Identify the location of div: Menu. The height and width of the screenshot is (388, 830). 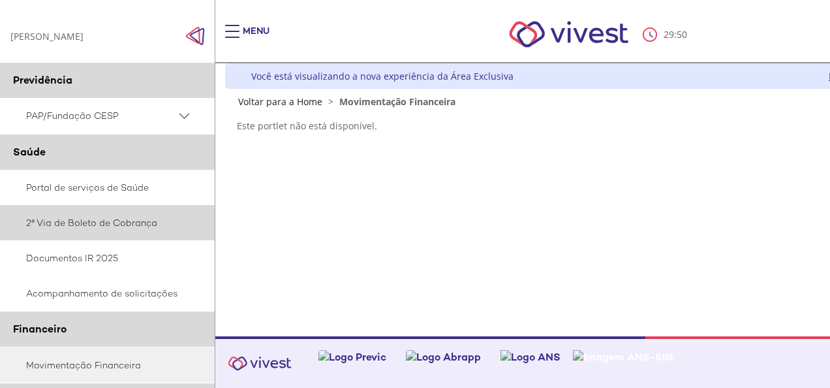
(256, 38).